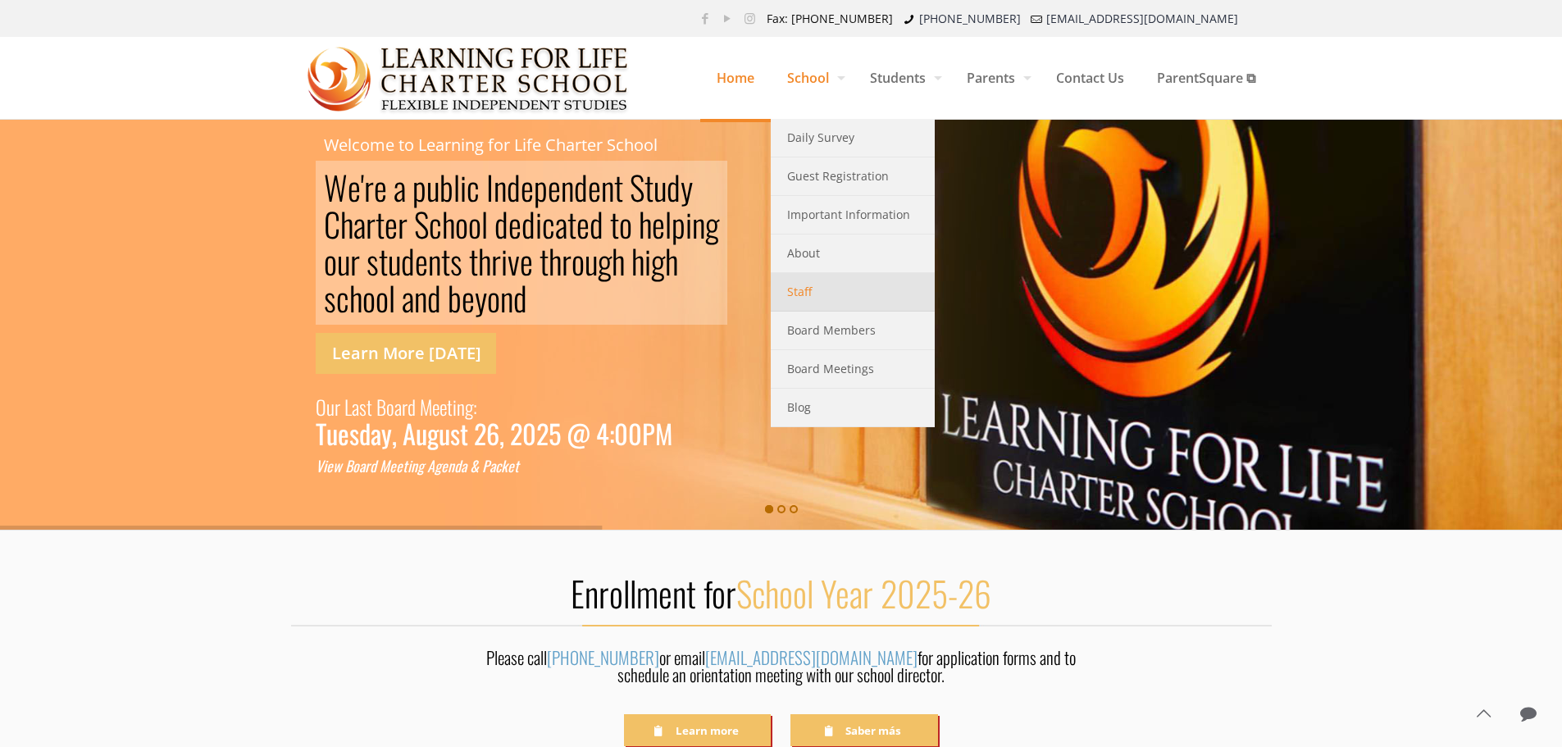  What do you see at coordinates (1037, 18) in the screenshot?
I see `i: mail` at bounding box center [1037, 18].